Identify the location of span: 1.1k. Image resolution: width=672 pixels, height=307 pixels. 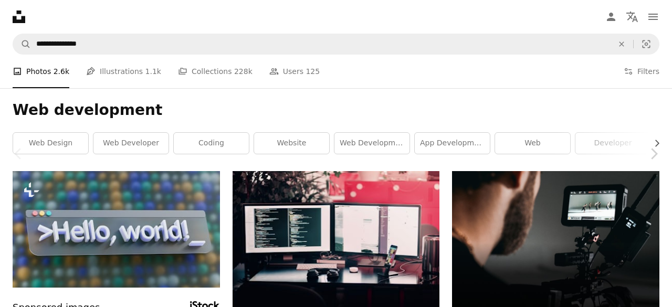
(153, 71).